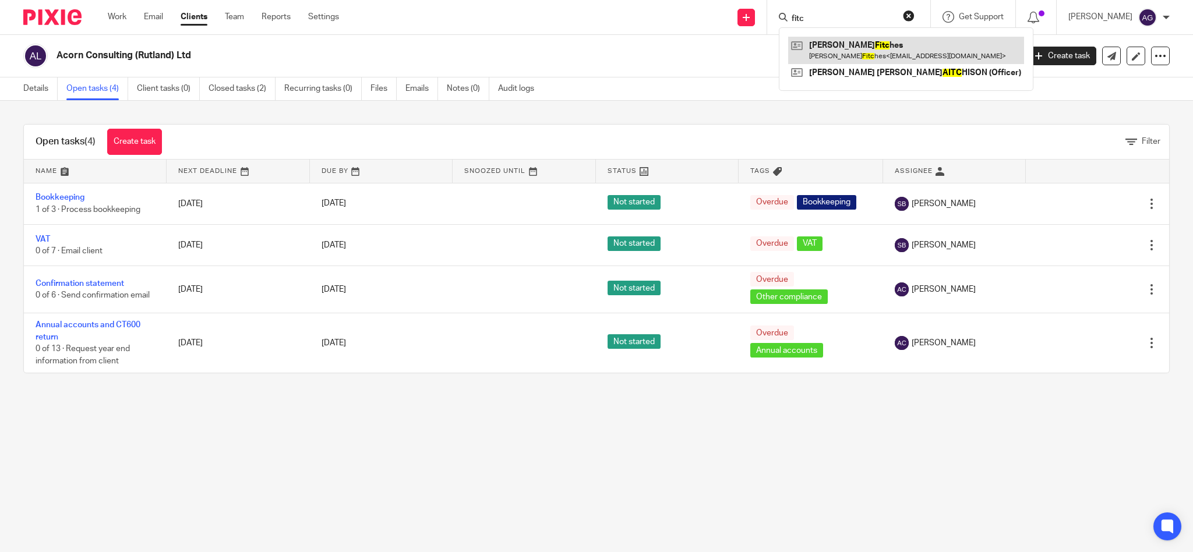 Image resolution: width=1193 pixels, height=552 pixels. I want to click on span: 0 of 7 · Email client, so click(69, 251).